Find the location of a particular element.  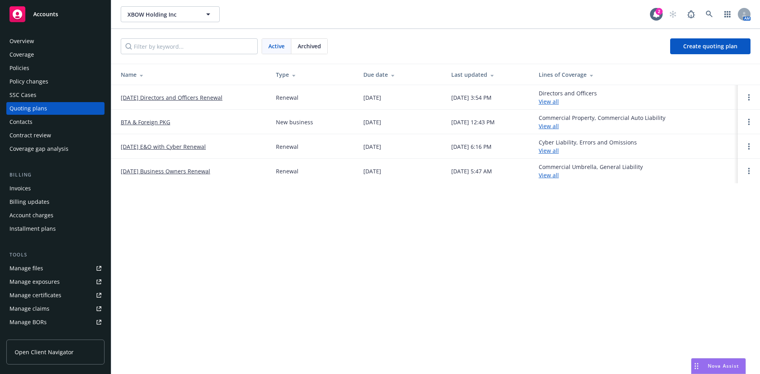

div: Coverage is located at coordinates (22, 55).